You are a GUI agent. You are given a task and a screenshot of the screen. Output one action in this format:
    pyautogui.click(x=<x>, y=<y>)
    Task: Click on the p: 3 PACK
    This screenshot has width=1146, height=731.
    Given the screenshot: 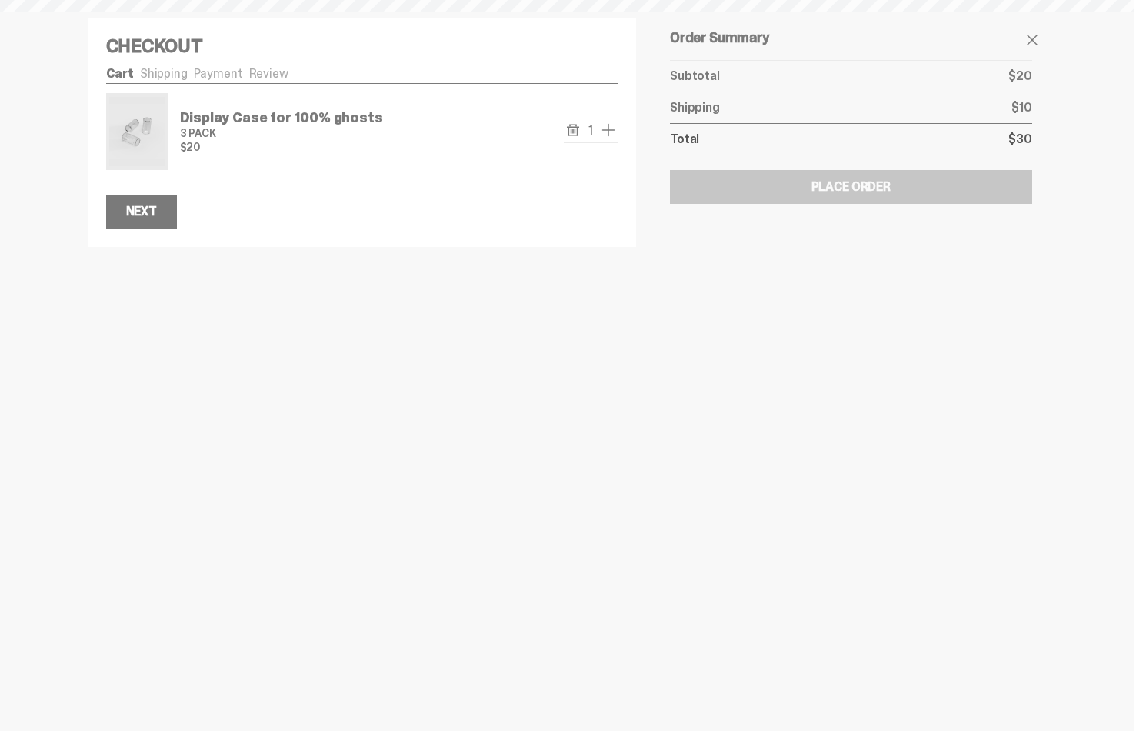 What is the action you would take?
    pyautogui.click(x=281, y=133)
    